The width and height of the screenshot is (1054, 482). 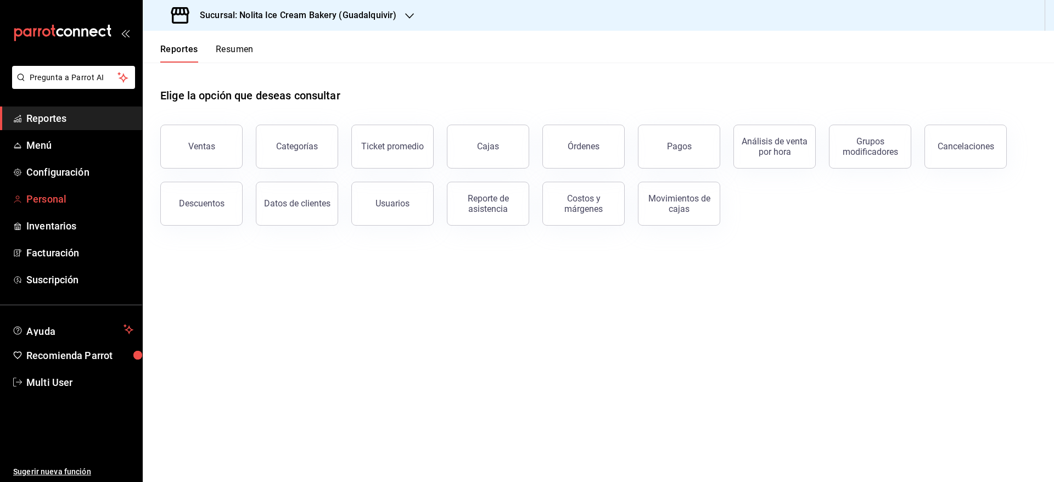 I want to click on span: Ayuda, so click(x=72, y=329).